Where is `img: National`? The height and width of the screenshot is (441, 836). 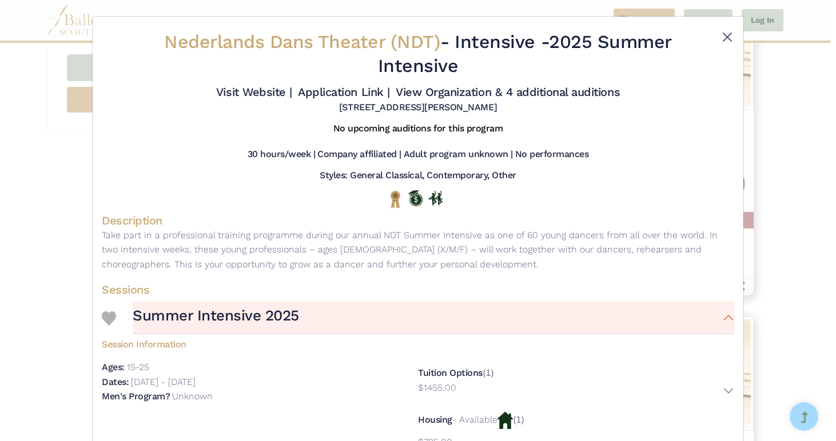 img: National is located at coordinates (395, 199).